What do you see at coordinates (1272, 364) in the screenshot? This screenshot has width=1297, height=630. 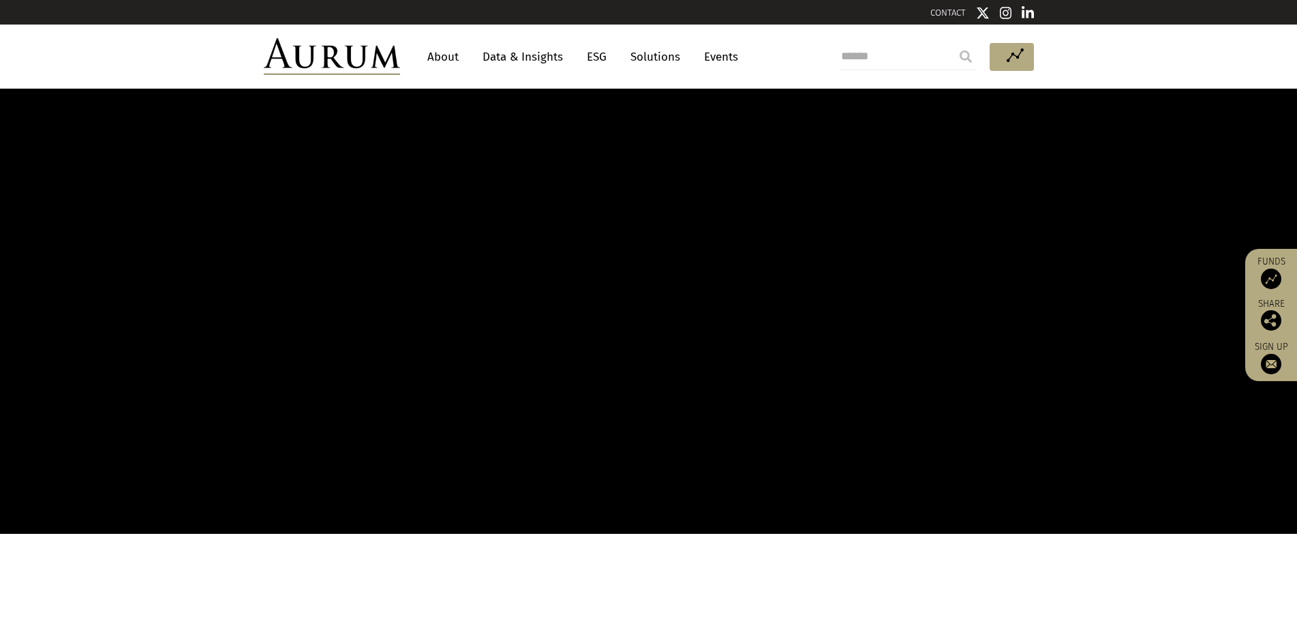 I see `img: Sign up to our newsletter` at bounding box center [1272, 364].